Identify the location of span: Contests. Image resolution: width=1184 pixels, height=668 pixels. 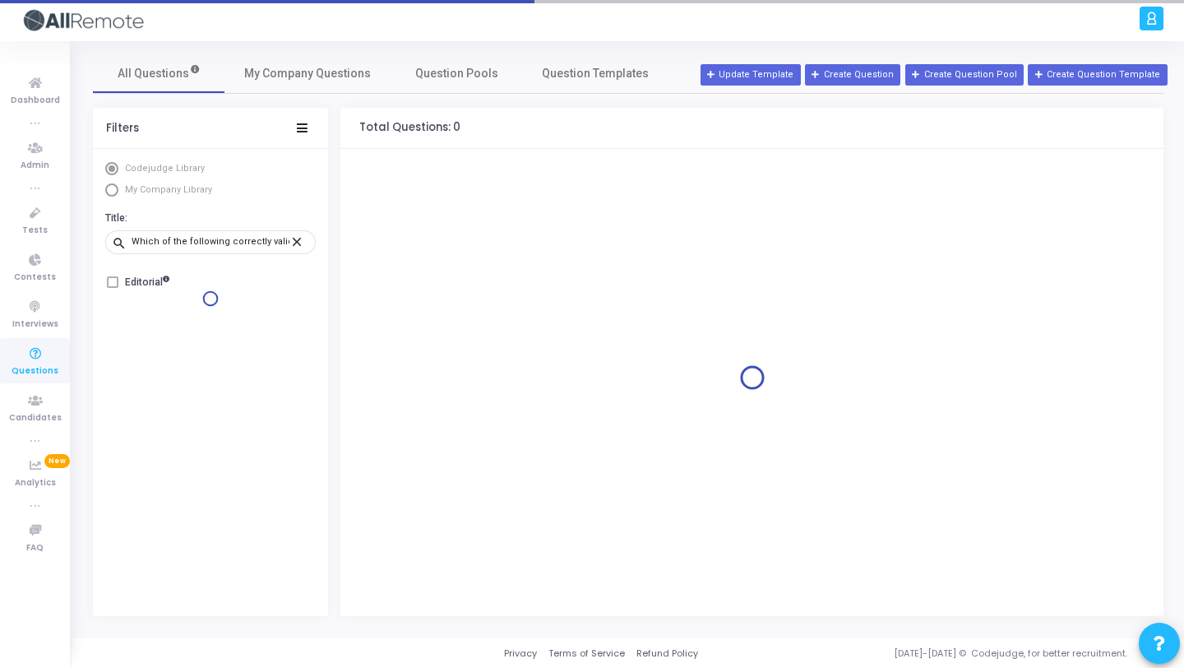
(35, 277).